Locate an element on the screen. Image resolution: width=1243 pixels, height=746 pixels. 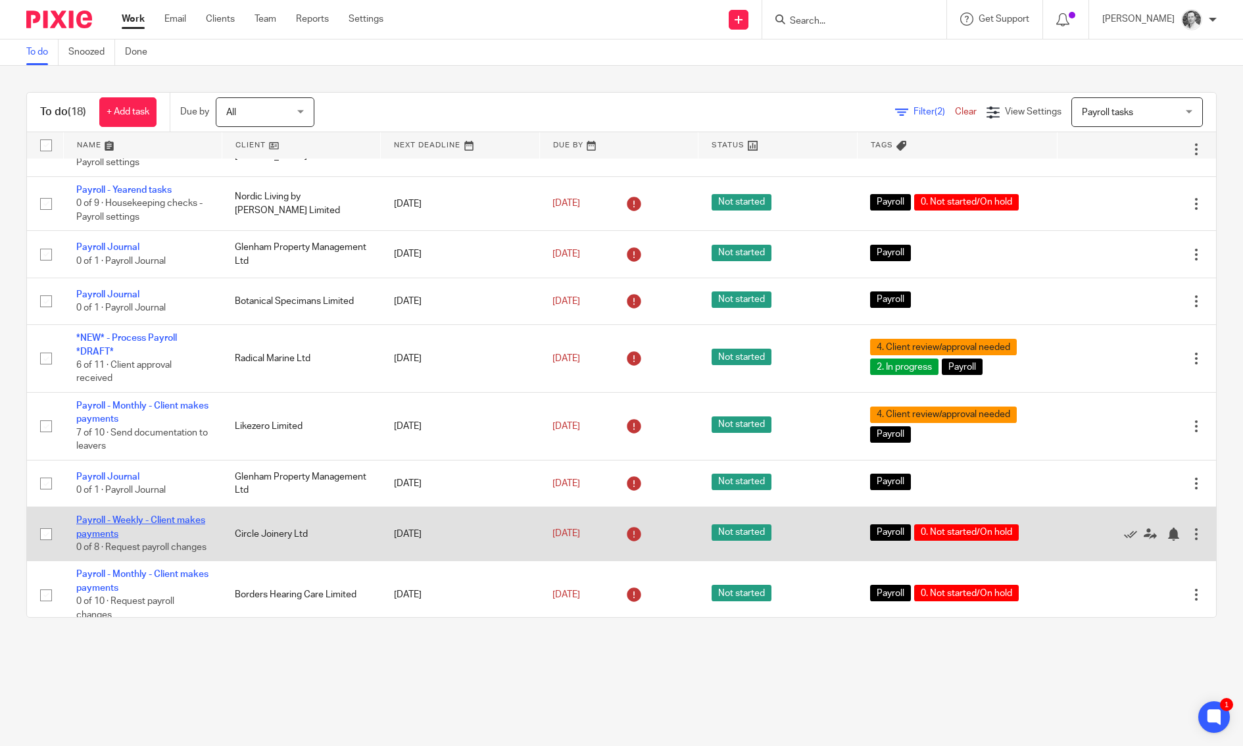
span: All is located at coordinates (231, 112).